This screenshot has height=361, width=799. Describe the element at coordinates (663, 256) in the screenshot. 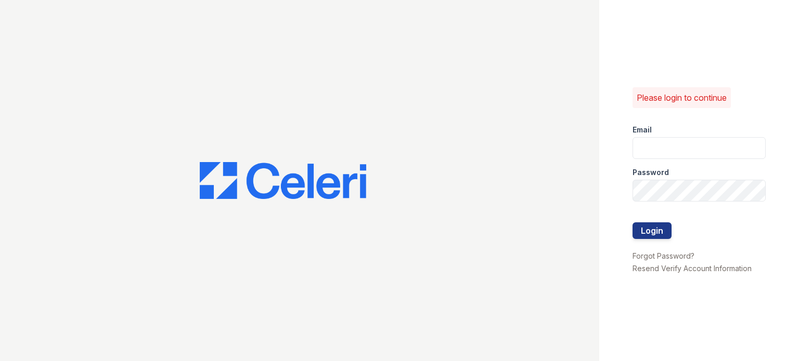

I see `a: Forgot Password?` at that location.